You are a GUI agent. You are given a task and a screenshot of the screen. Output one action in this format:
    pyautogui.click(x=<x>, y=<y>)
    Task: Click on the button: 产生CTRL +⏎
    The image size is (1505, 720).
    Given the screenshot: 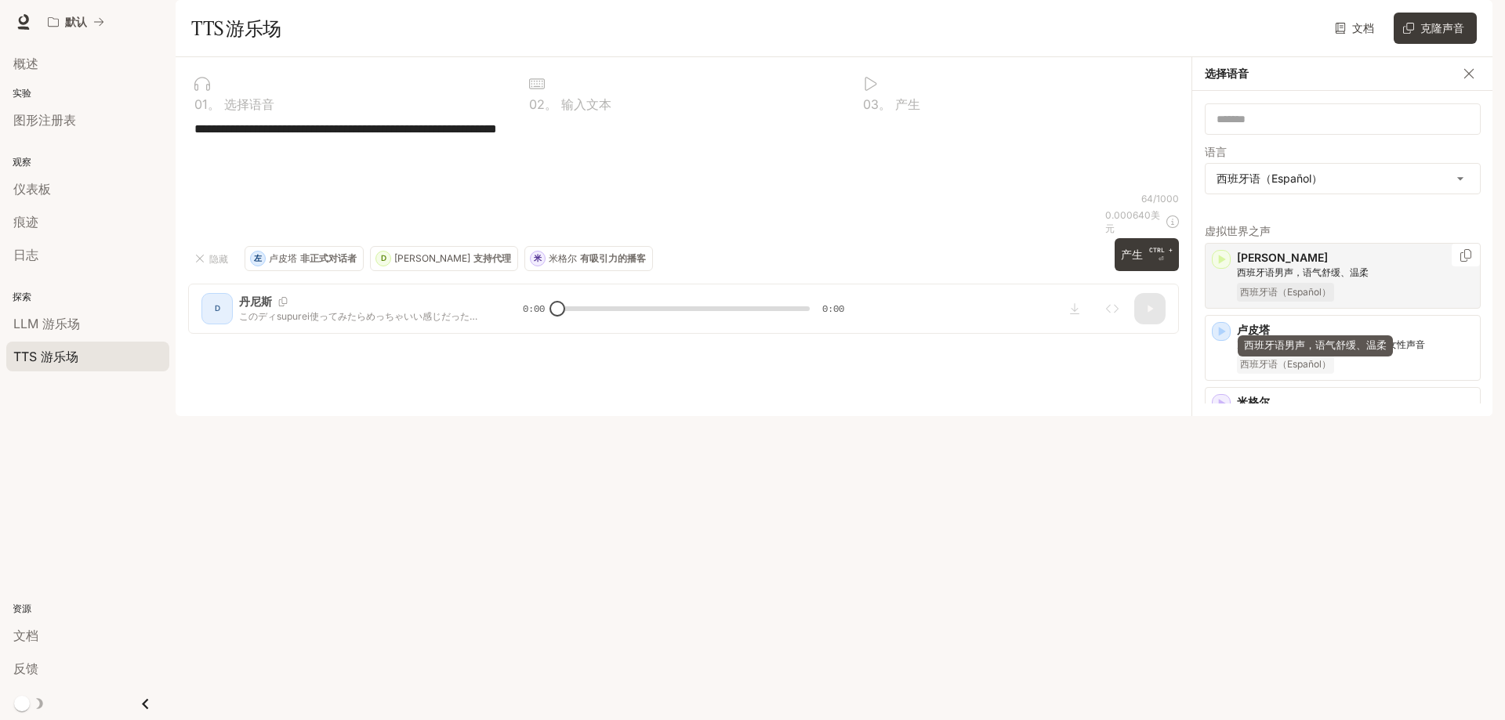 What is the action you would take?
    pyautogui.click(x=1146, y=254)
    